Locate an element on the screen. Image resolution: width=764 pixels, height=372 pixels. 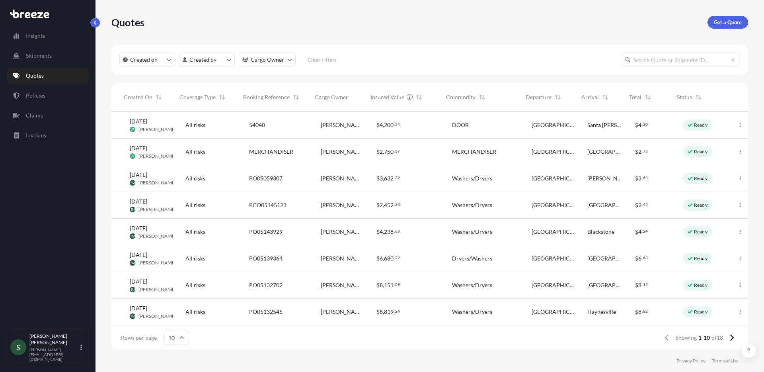
span: 82 is located at coordinates (646, 311).